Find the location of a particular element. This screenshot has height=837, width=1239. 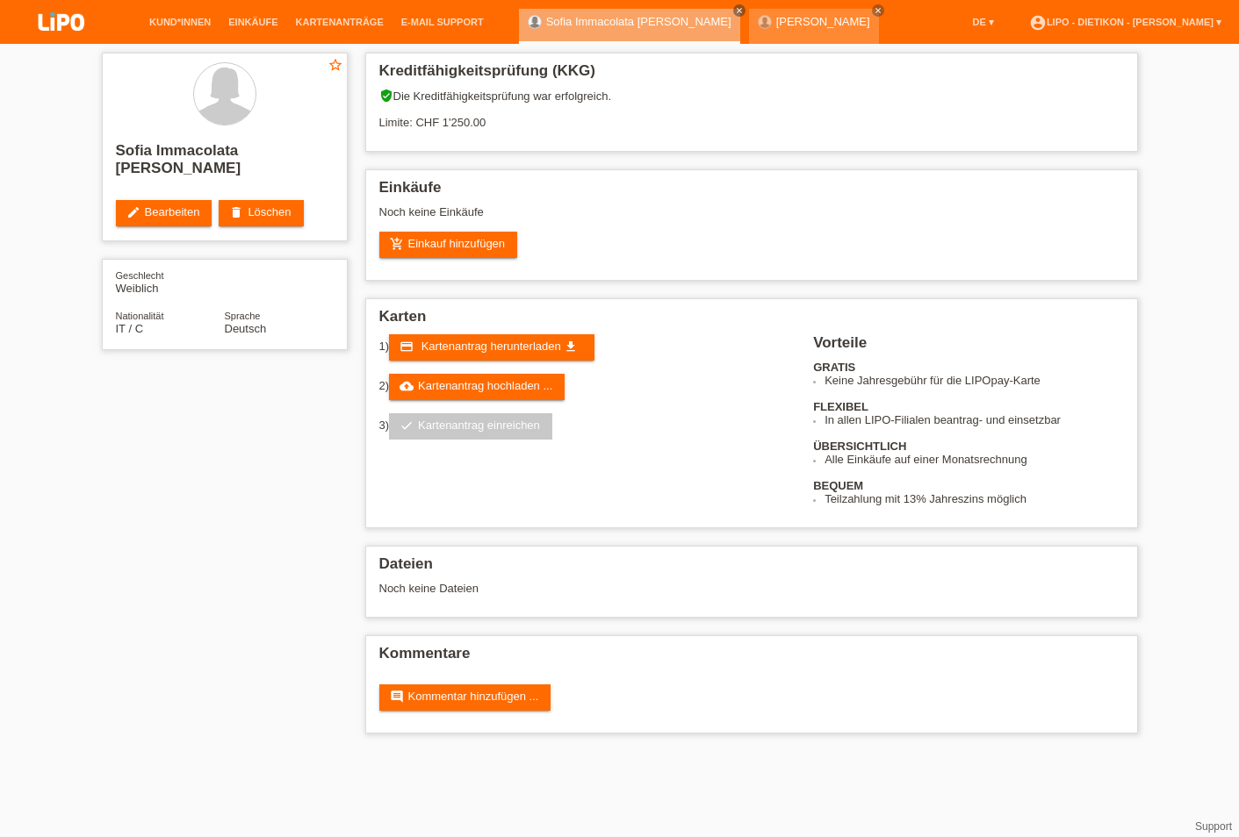

i: edit is located at coordinates (133, 212).